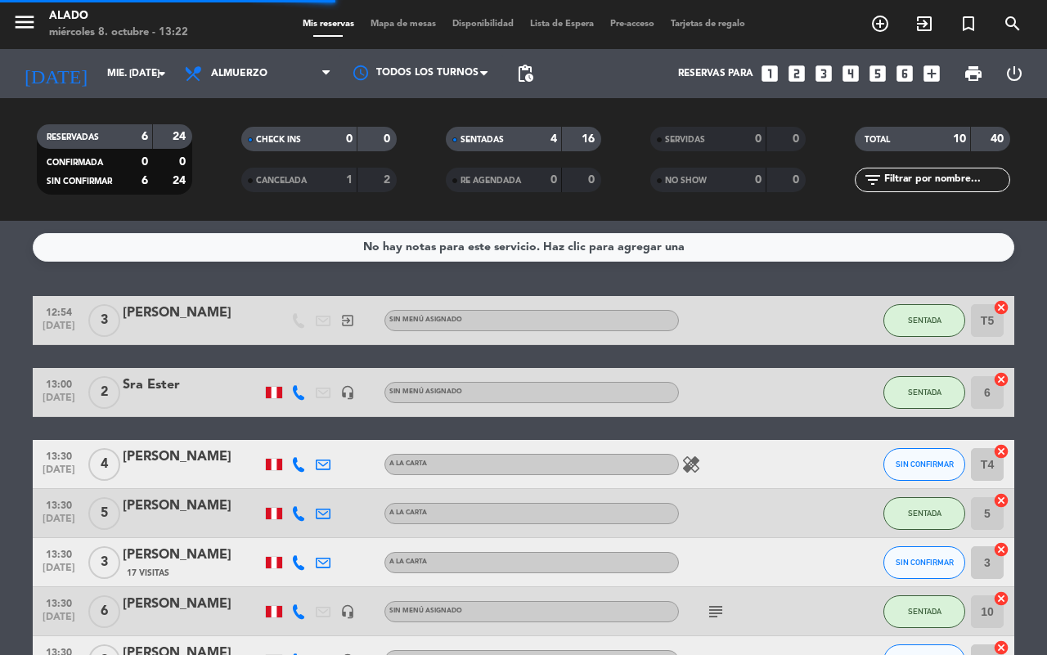 The image size is (1047, 655). Describe the element at coordinates (590, 139) in the screenshot. I see `strong: 16` at that location.